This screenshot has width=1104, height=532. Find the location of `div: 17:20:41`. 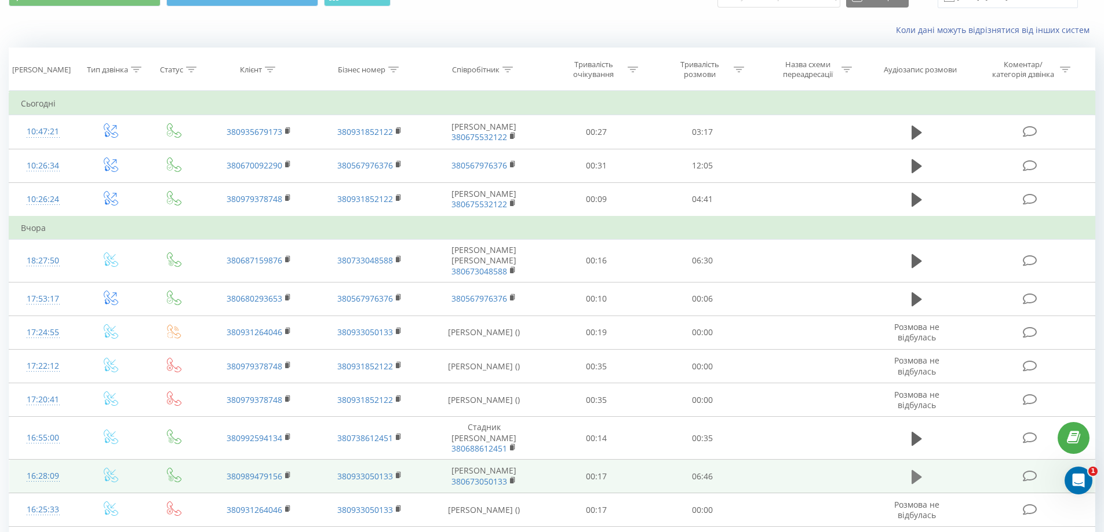

div: 17:20:41 is located at coordinates (43, 400).